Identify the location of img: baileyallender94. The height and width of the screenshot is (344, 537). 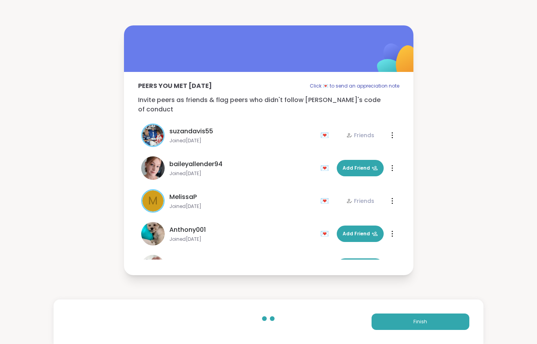
(153, 168).